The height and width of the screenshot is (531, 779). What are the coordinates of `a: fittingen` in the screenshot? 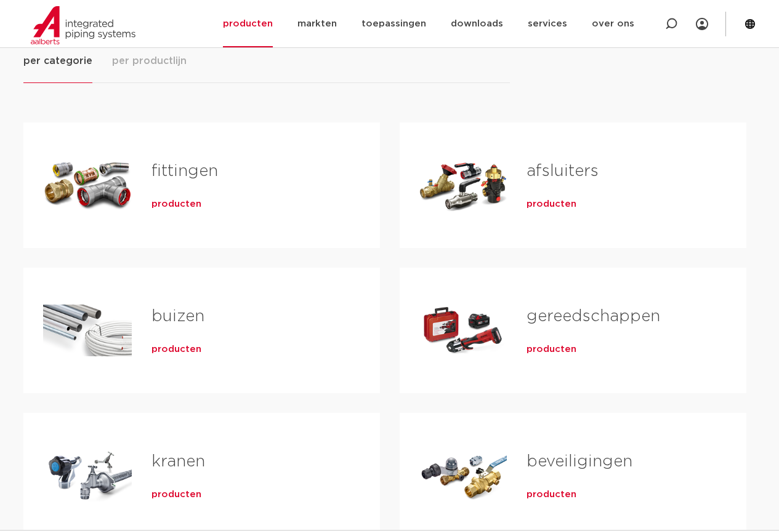 It's located at (185, 171).